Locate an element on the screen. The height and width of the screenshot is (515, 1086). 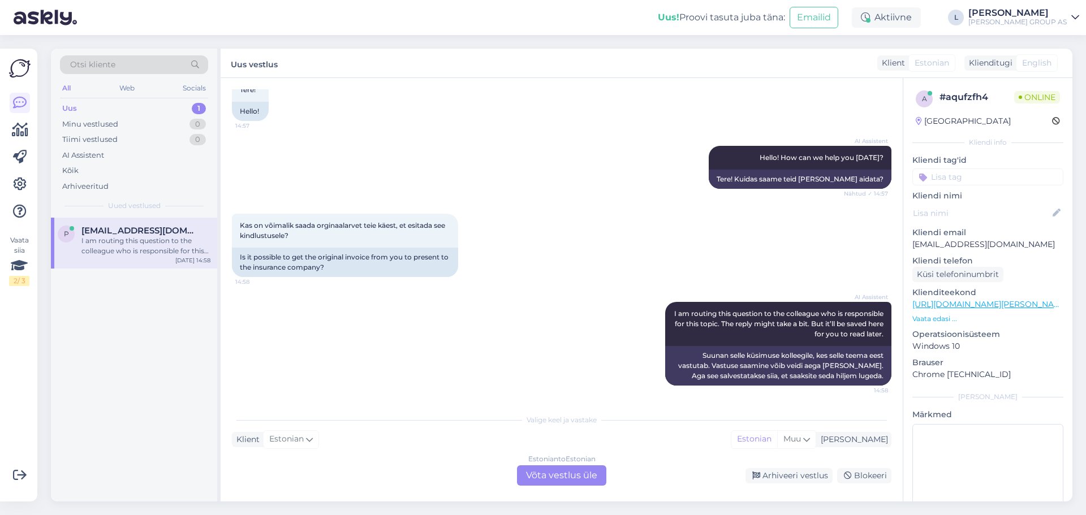
div: Blokeeri is located at coordinates (865, 476).